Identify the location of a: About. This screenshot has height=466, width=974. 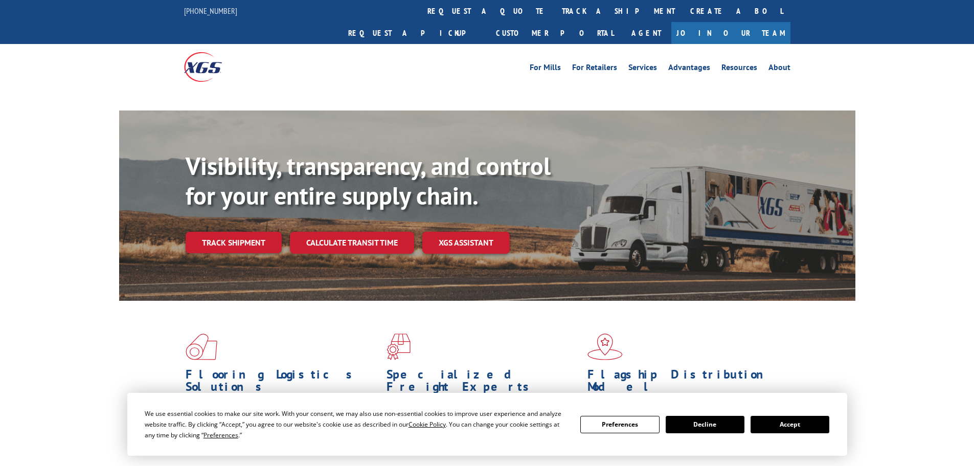
(779, 69).